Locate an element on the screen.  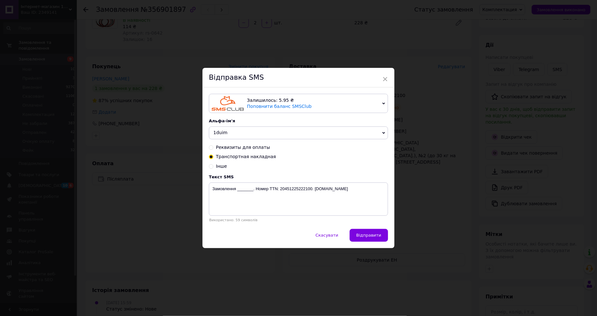
span: Реквизиты для оплаты is located at coordinates (243, 147).